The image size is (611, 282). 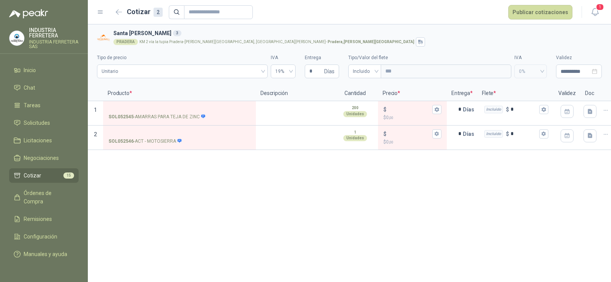 What do you see at coordinates (44, 237) in the screenshot?
I see `a: Configuración` at bounding box center [44, 237].